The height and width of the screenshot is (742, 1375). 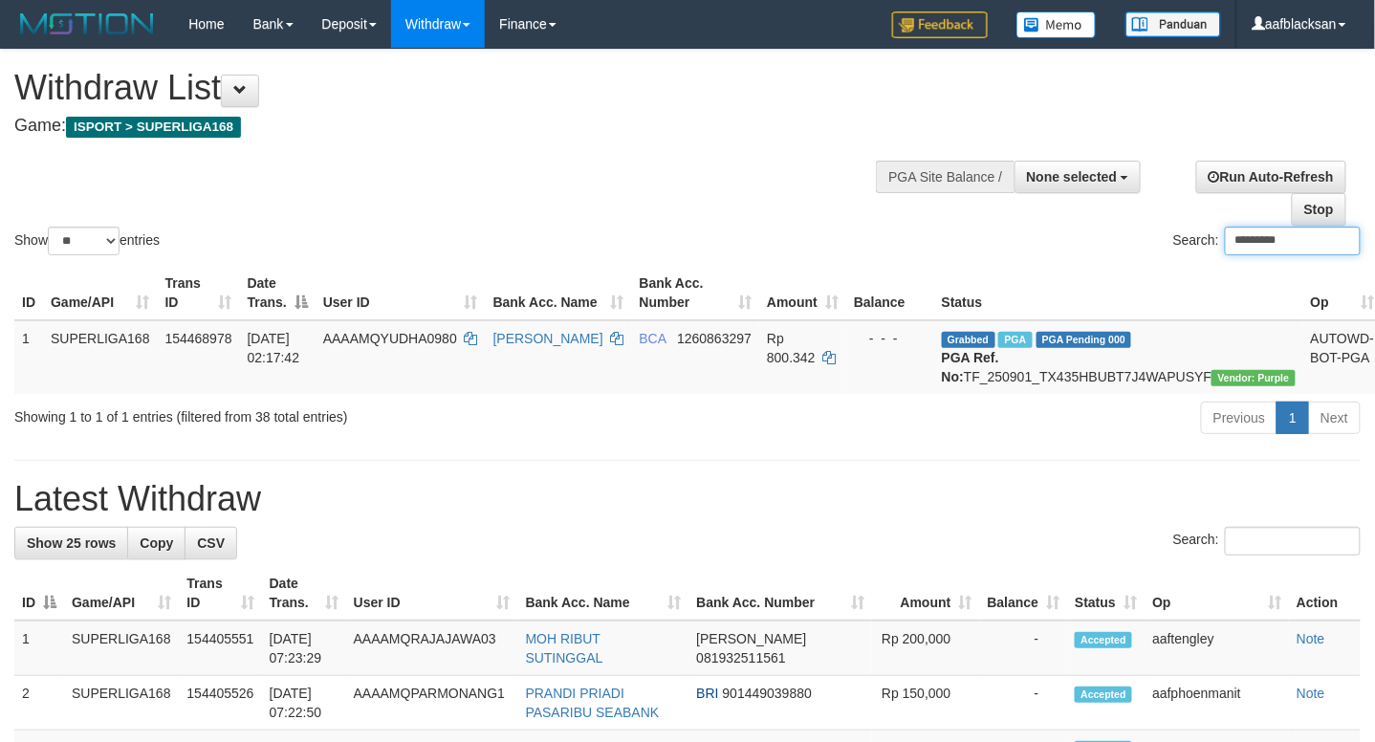 I want to click on img: Button%20Memo.svg, so click(x=1057, y=25).